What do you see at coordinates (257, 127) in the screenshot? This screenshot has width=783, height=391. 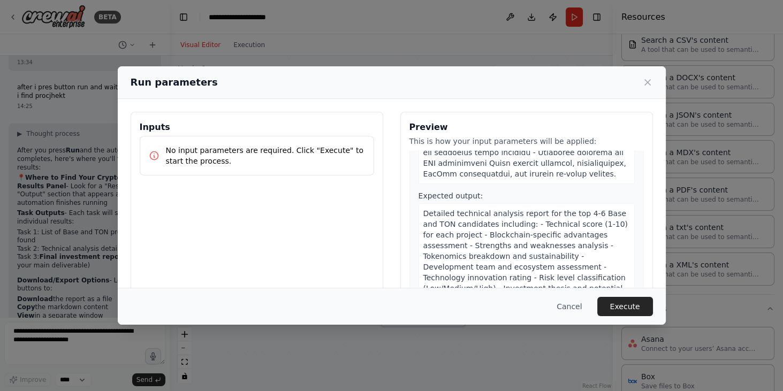 I see `h3: Inputs` at bounding box center [257, 127].